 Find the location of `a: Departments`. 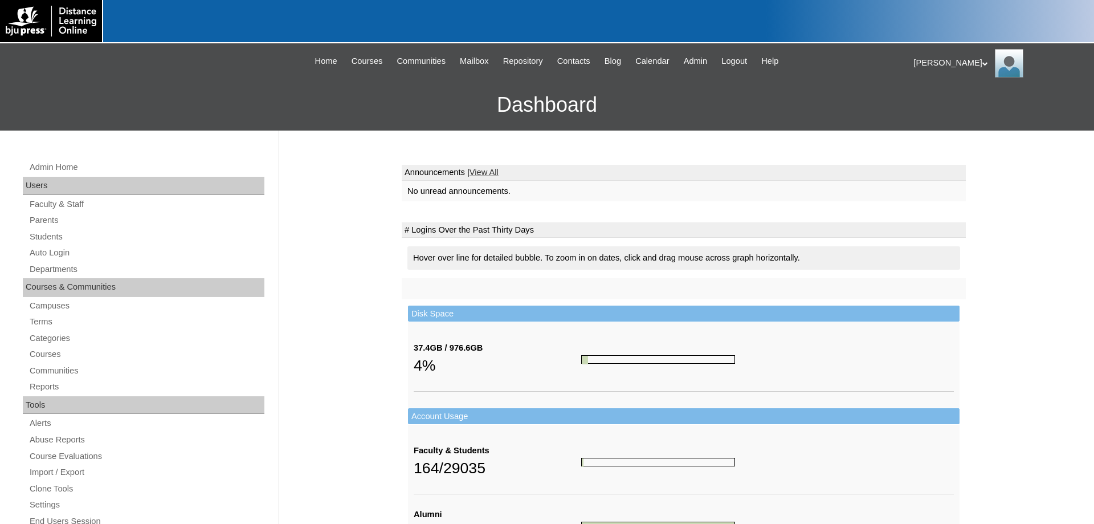

a: Departments is located at coordinates (146, 269).